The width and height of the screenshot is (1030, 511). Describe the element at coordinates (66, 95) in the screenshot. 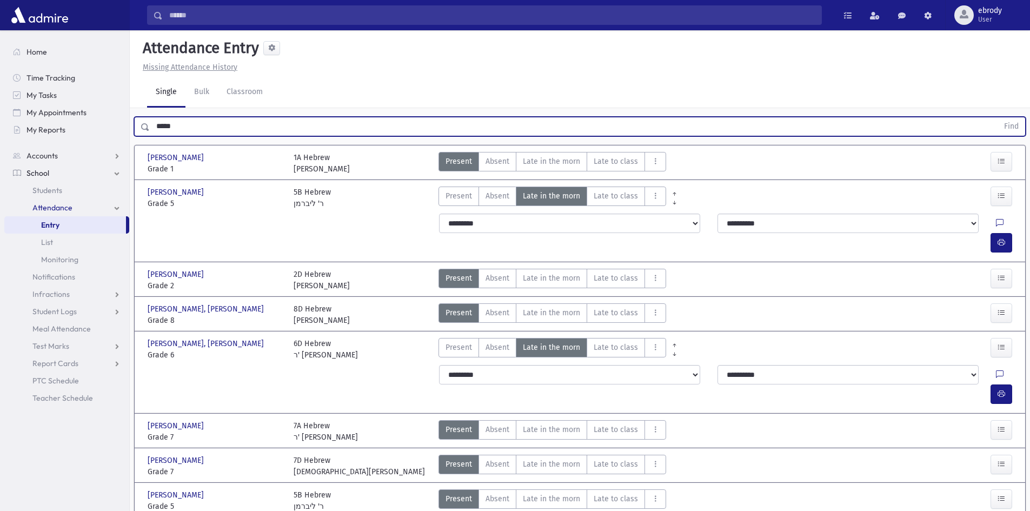

I see `a: My Tasks` at that location.